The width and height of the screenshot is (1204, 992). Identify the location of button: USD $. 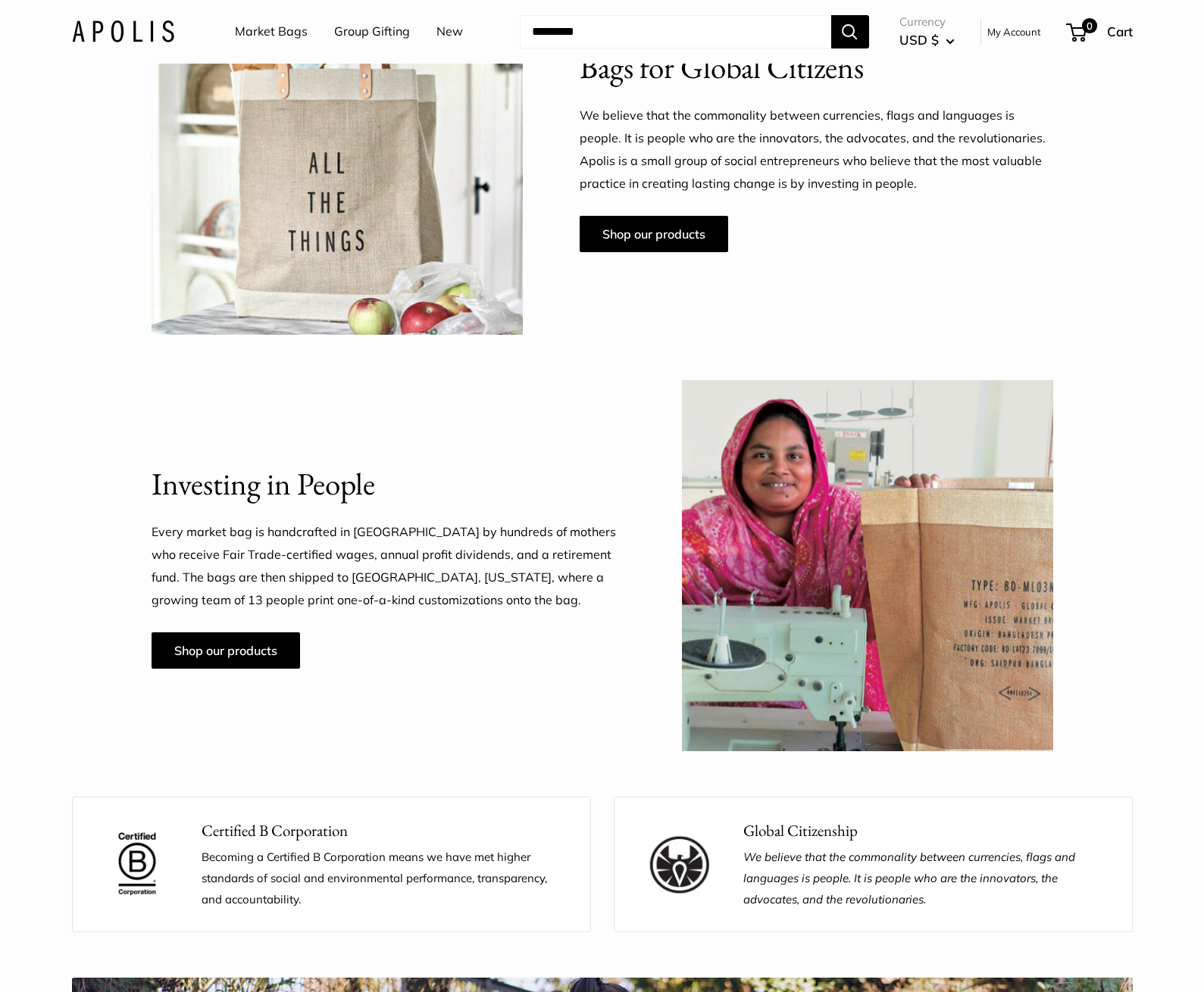
(927, 40).